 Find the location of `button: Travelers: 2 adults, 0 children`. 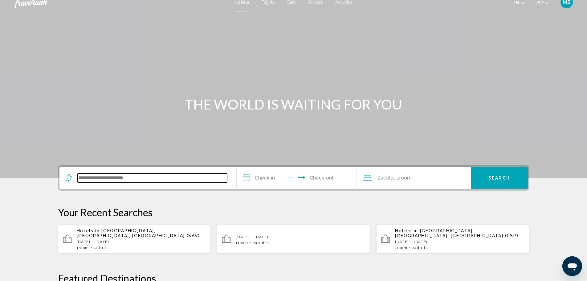

button: Travelers: 2 adults, 0 children is located at coordinates (414, 178).